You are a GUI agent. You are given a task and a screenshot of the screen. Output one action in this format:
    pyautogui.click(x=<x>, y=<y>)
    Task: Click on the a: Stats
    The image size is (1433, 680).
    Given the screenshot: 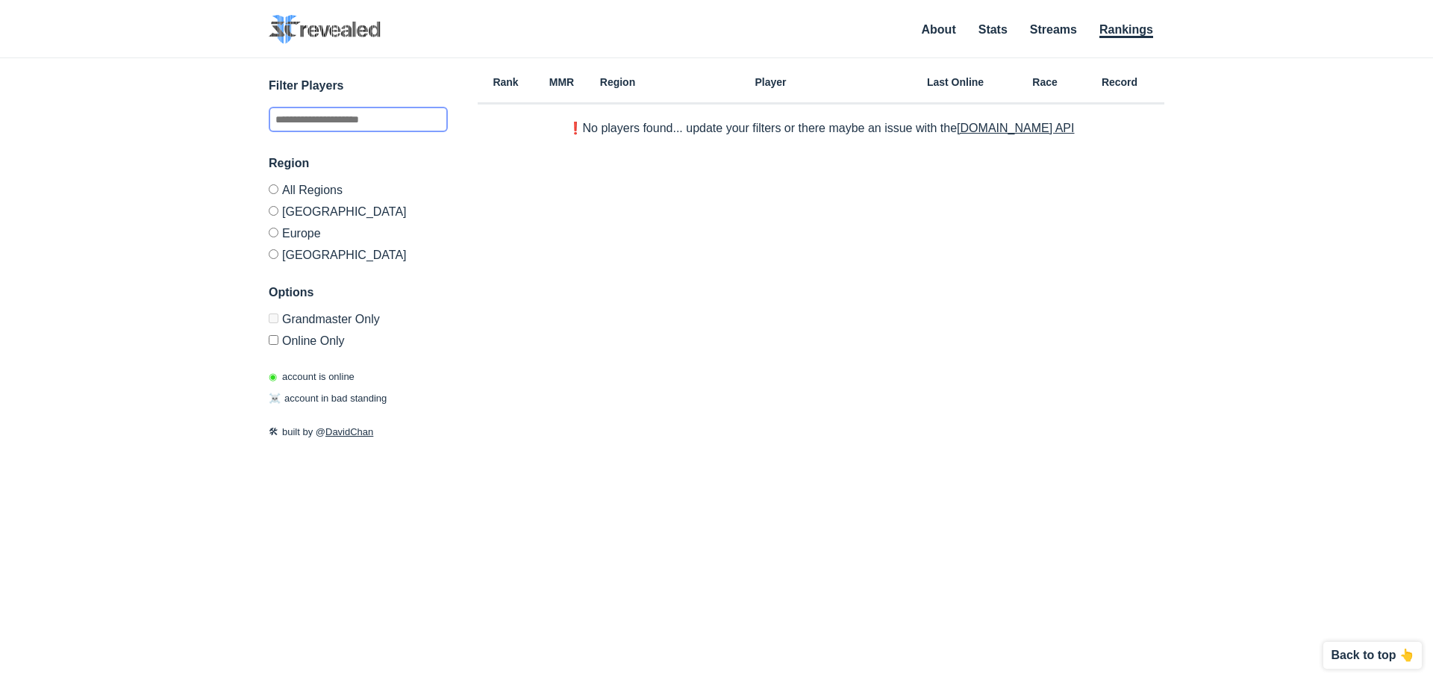 What is the action you would take?
    pyautogui.click(x=992, y=29)
    